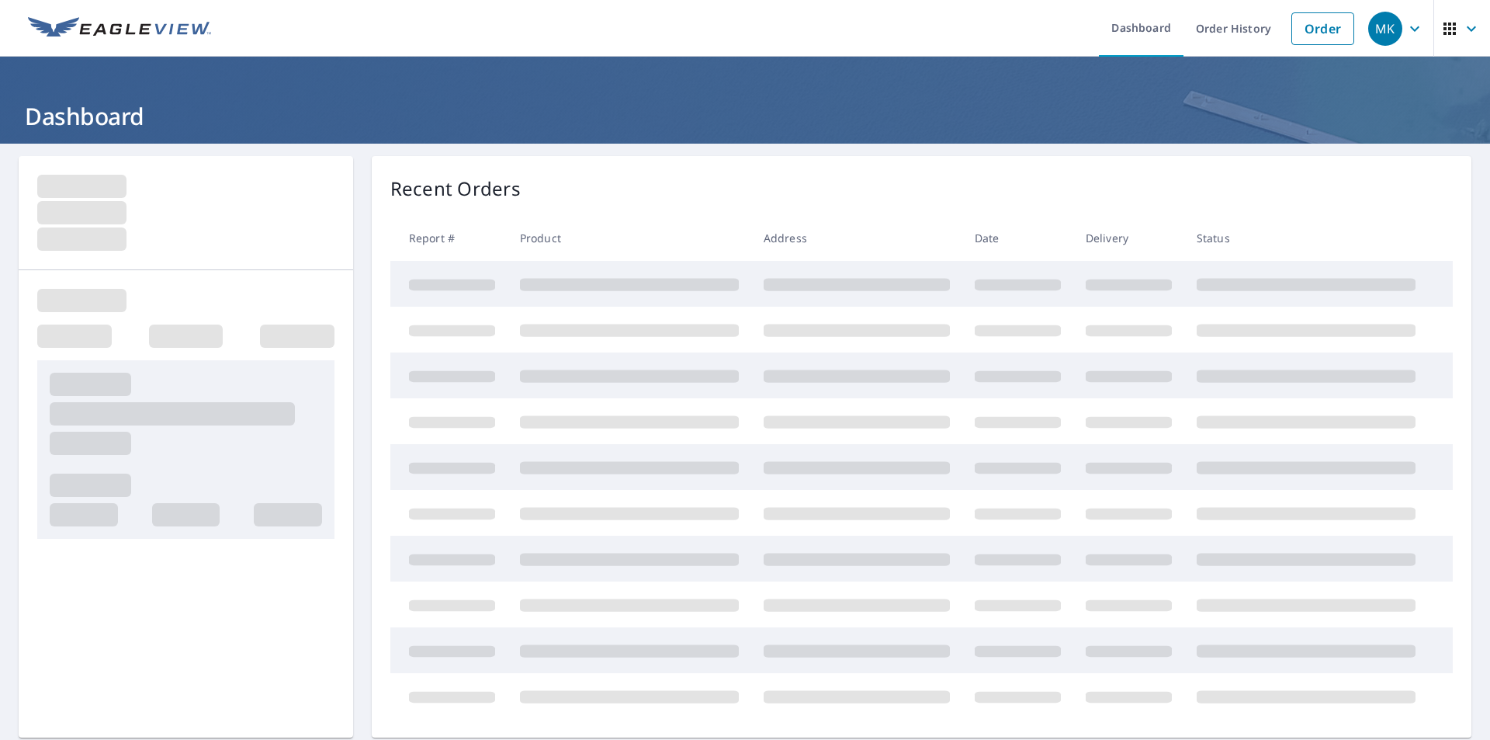 The width and height of the screenshot is (1490, 740). I want to click on th: Date, so click(1018, 238).